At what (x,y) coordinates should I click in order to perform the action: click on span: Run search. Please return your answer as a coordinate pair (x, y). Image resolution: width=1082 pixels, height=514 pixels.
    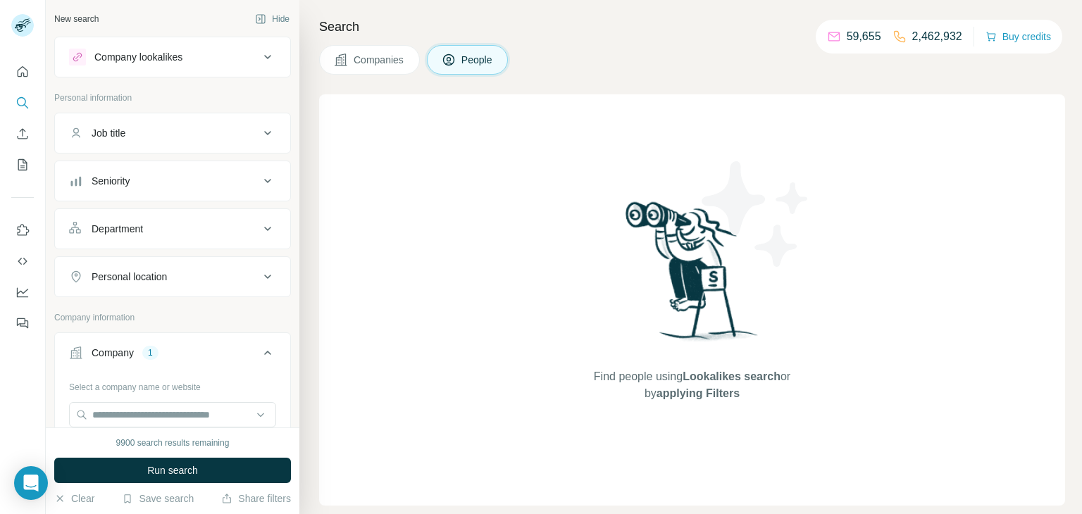
    Looking at the image, I should click on (173, 470).